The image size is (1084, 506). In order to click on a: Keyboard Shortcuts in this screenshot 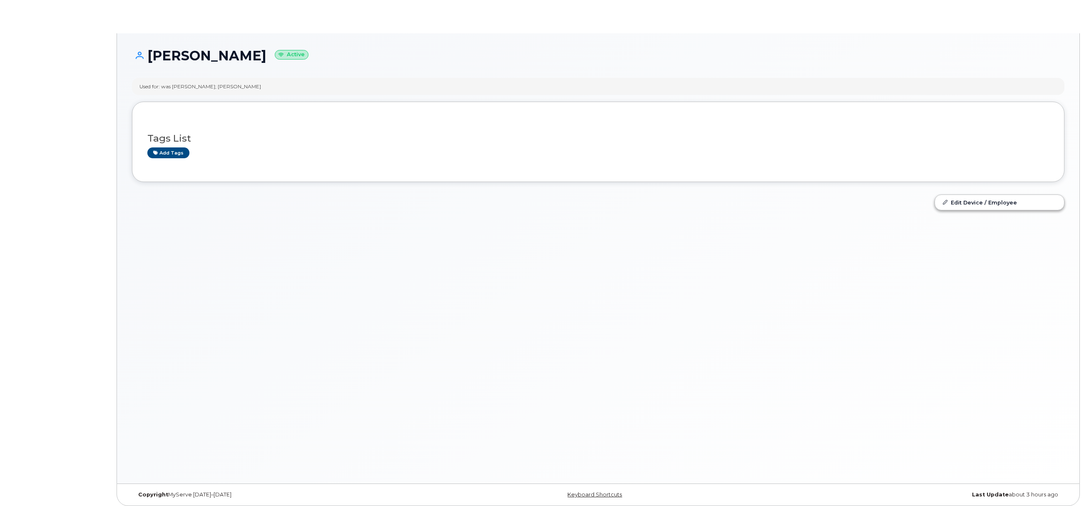, I will do `click(595, 494)`.